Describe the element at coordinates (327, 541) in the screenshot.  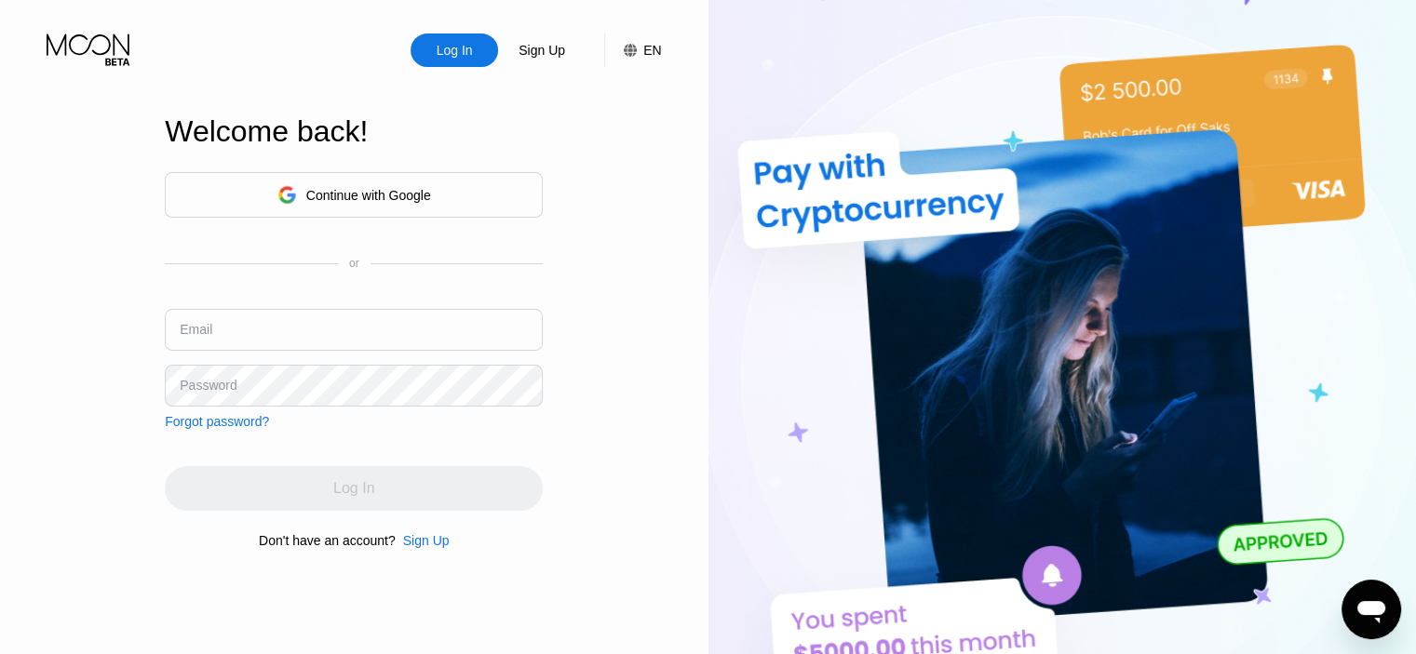
I see `div: Don't have an account?` at that location.